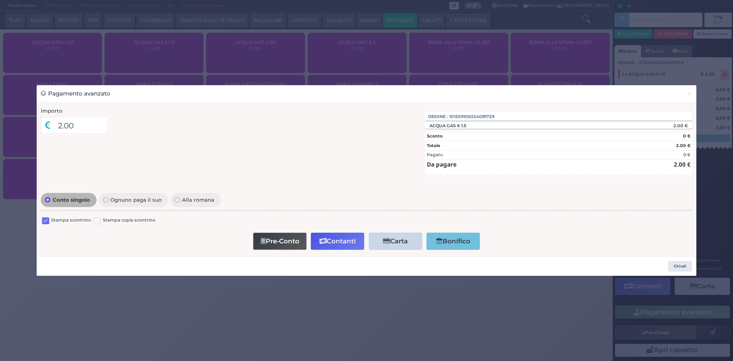  I want to click on input: Es. 30.99, so click(80, 125).